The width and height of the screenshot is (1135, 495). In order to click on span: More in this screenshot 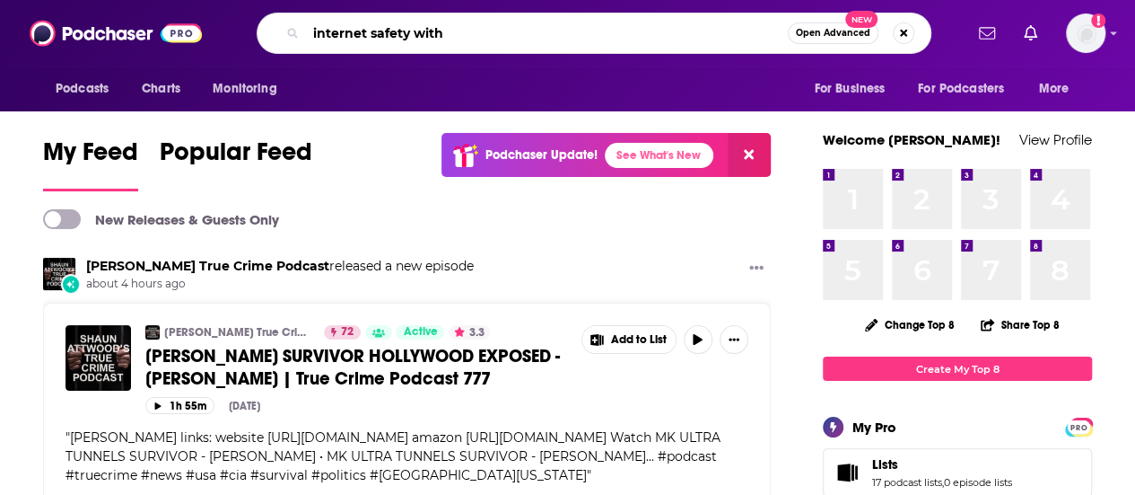, I will do `click(1055, 89)`.